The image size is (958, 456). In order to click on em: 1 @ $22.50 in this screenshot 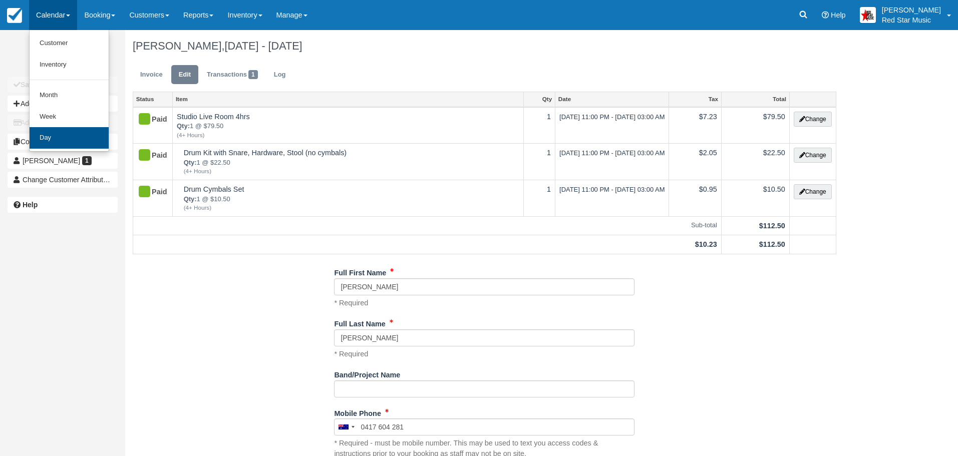, I will do `click(351, 167)`.